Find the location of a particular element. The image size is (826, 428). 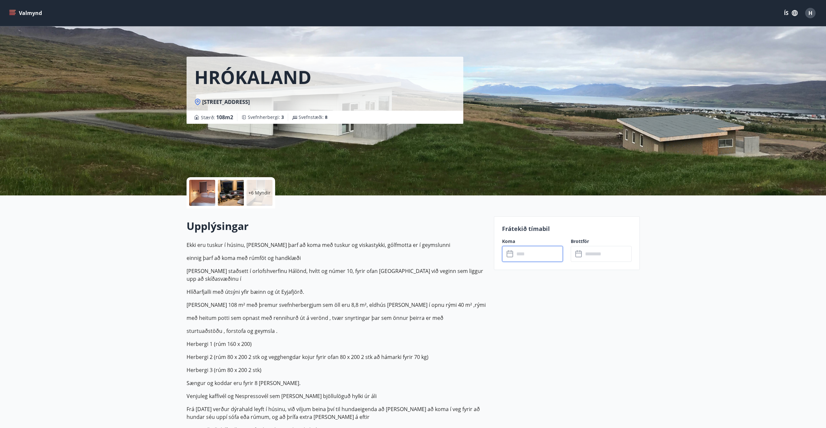

p: Hlíðarfjalli með útsýni yfir bæinn og út Eyjafjörð. is located at coordinates (336, 292).